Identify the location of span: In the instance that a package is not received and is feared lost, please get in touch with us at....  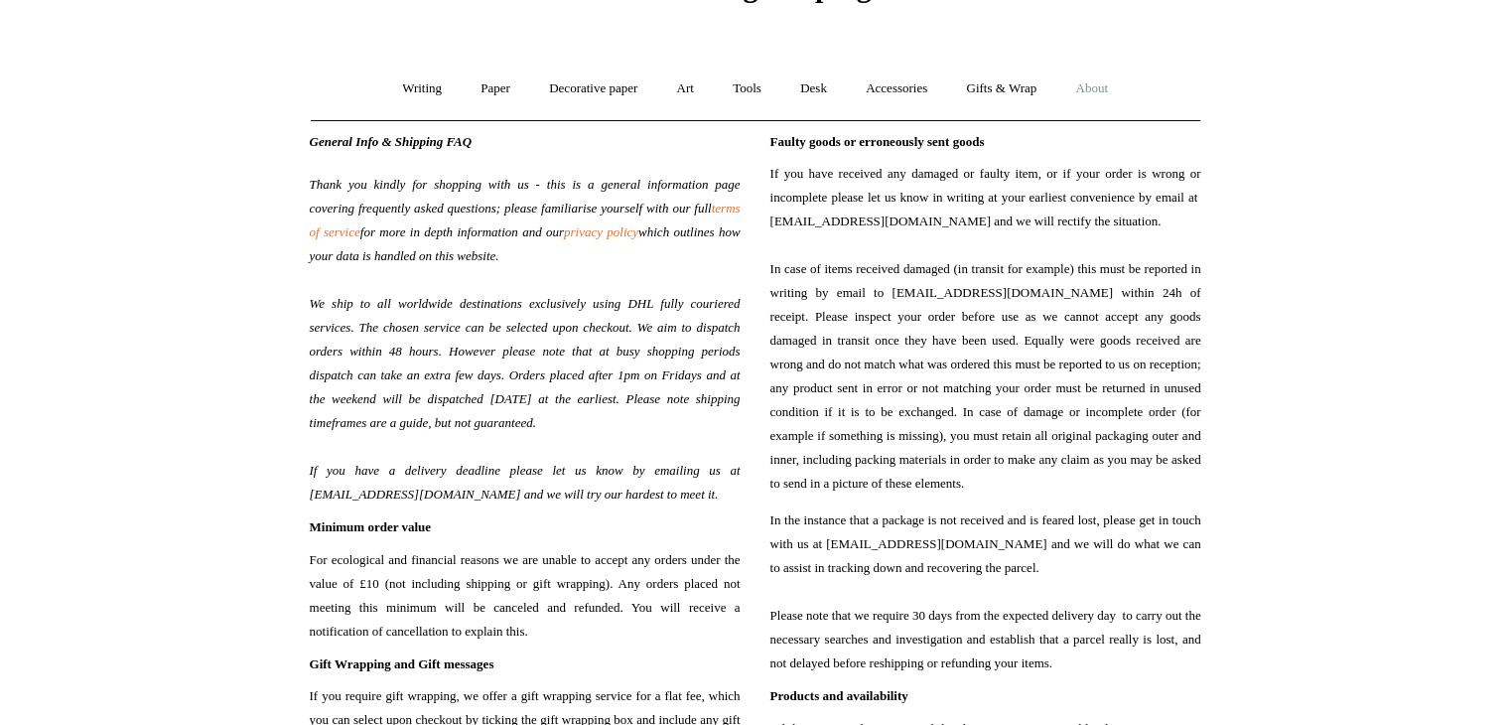
(986, 592).